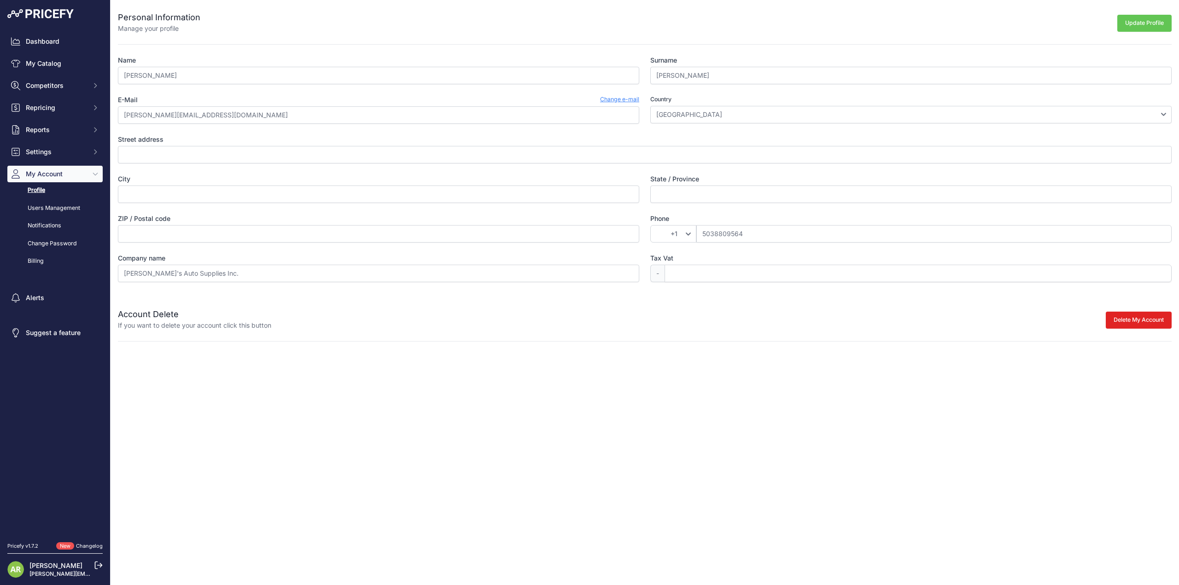 This screenshot has height=585, width=1179. Describe the element at coordinates (55, 86) in the screenshot. I see `button: Competitors` at that location.